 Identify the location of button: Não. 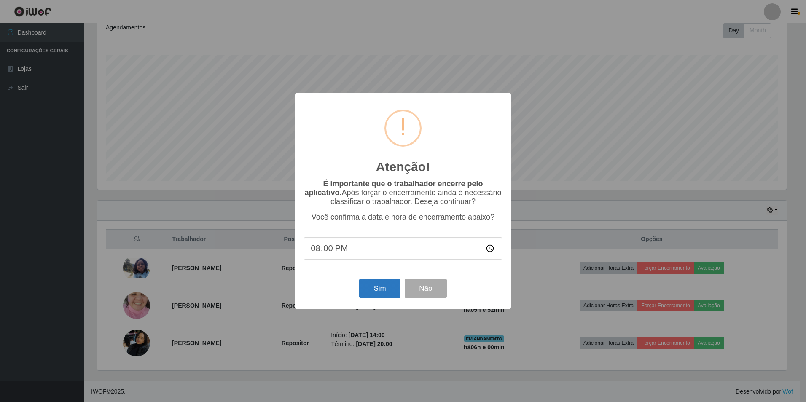
(425, 288).